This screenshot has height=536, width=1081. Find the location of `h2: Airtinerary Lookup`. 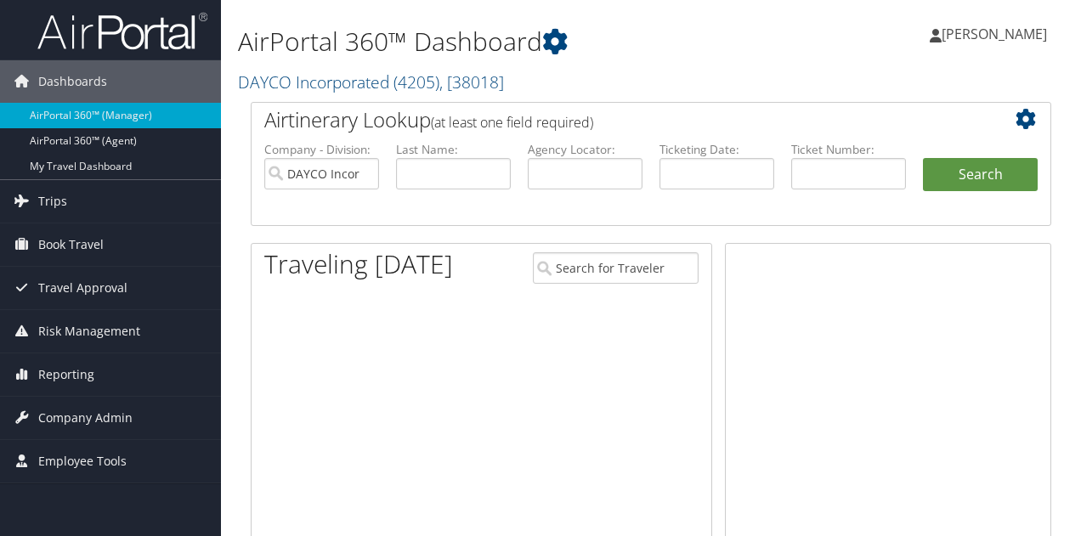

h2: Airtinerary Lookup is located at coordinates (618, 120).